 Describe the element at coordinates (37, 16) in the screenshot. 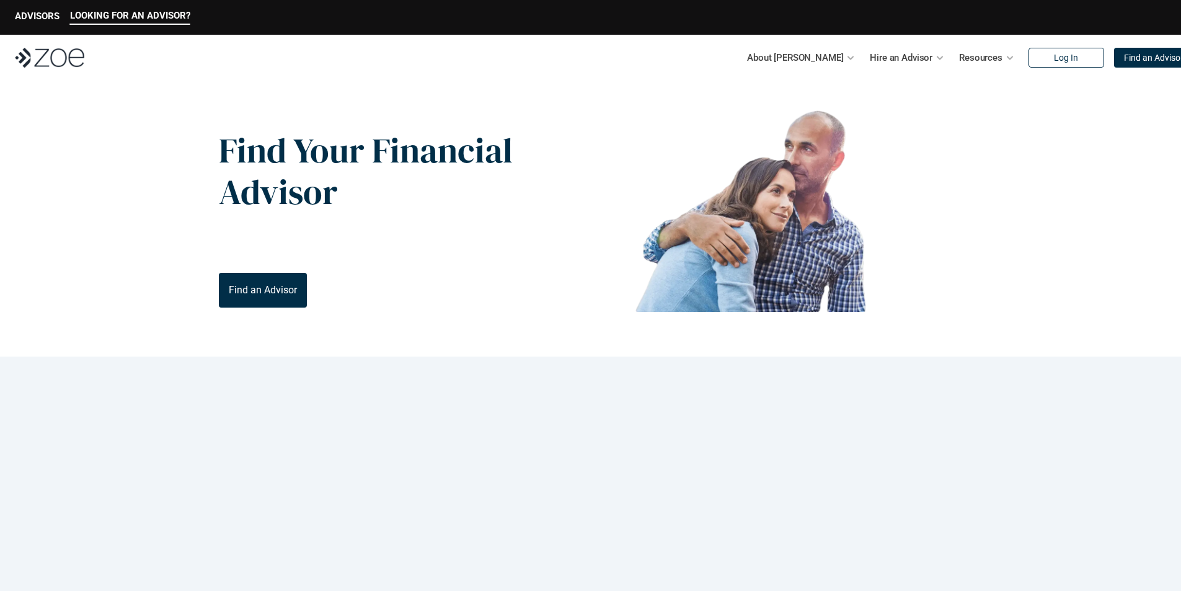

I see `p: ADVISORS` at that location.